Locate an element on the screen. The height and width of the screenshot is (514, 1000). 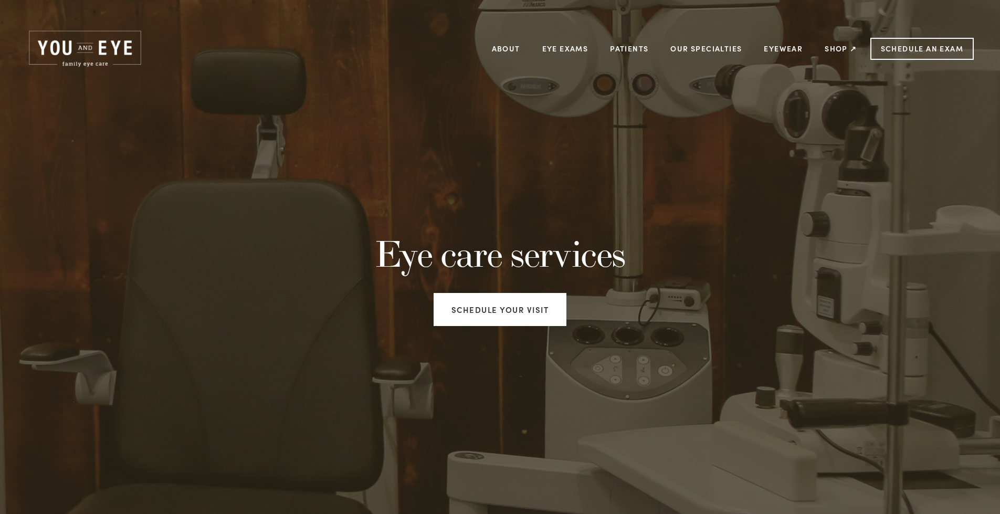
h1: Eye care services is located at coordinates (500, 253).